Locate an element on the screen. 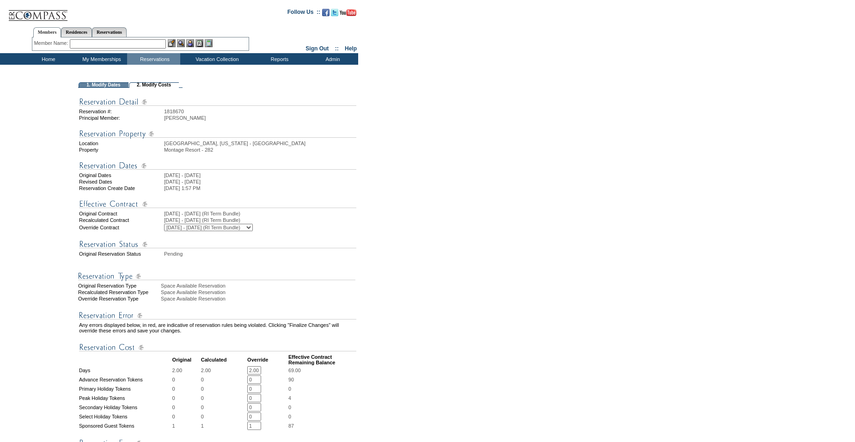  td: Reservation Create Date is located at coordinates (121, 188).